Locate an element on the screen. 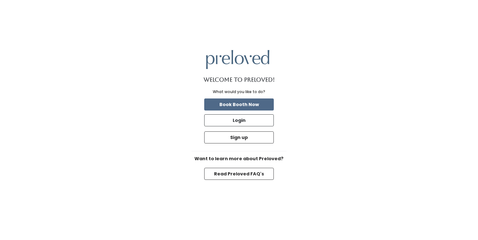  div: What would you like to do? is located at coordinates (239, 92).